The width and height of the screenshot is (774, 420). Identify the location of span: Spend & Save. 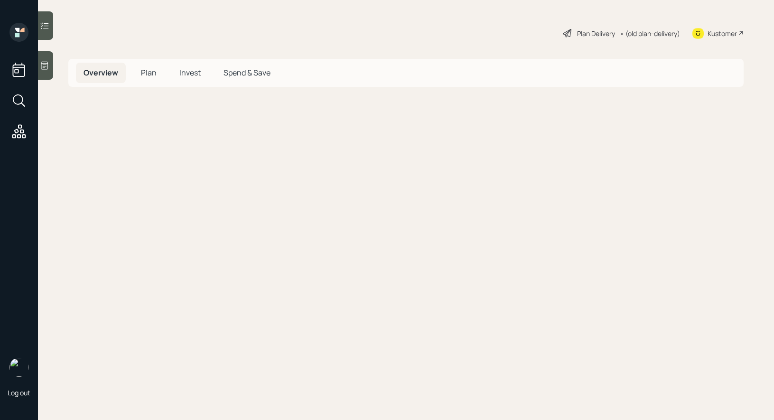
(247, 73).